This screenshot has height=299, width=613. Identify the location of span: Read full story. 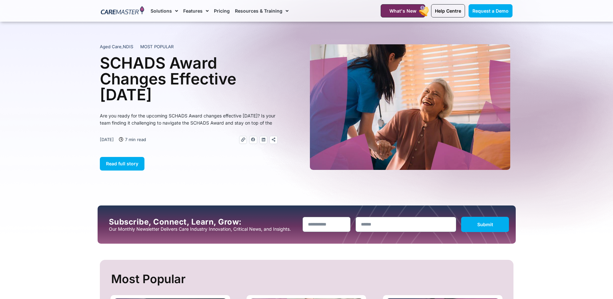
(122, 163).